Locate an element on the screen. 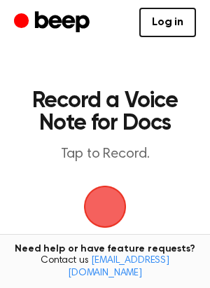 The image size is (210, 288). h1: Record a Voice Note for Docs is located at coordinates (105, 112).